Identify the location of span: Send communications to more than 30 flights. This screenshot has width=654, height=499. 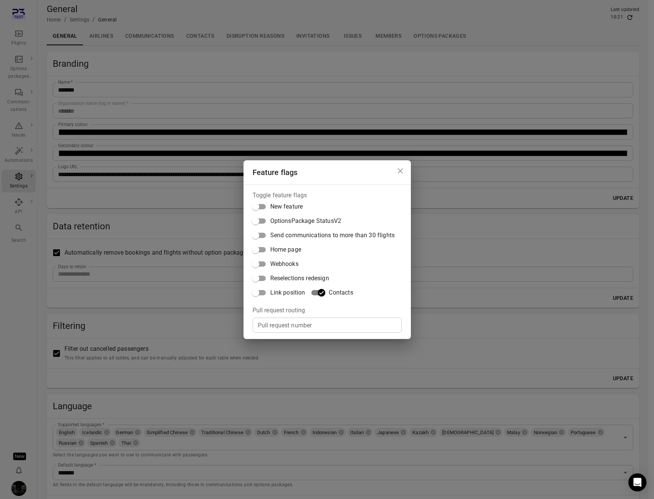
(333, 235).